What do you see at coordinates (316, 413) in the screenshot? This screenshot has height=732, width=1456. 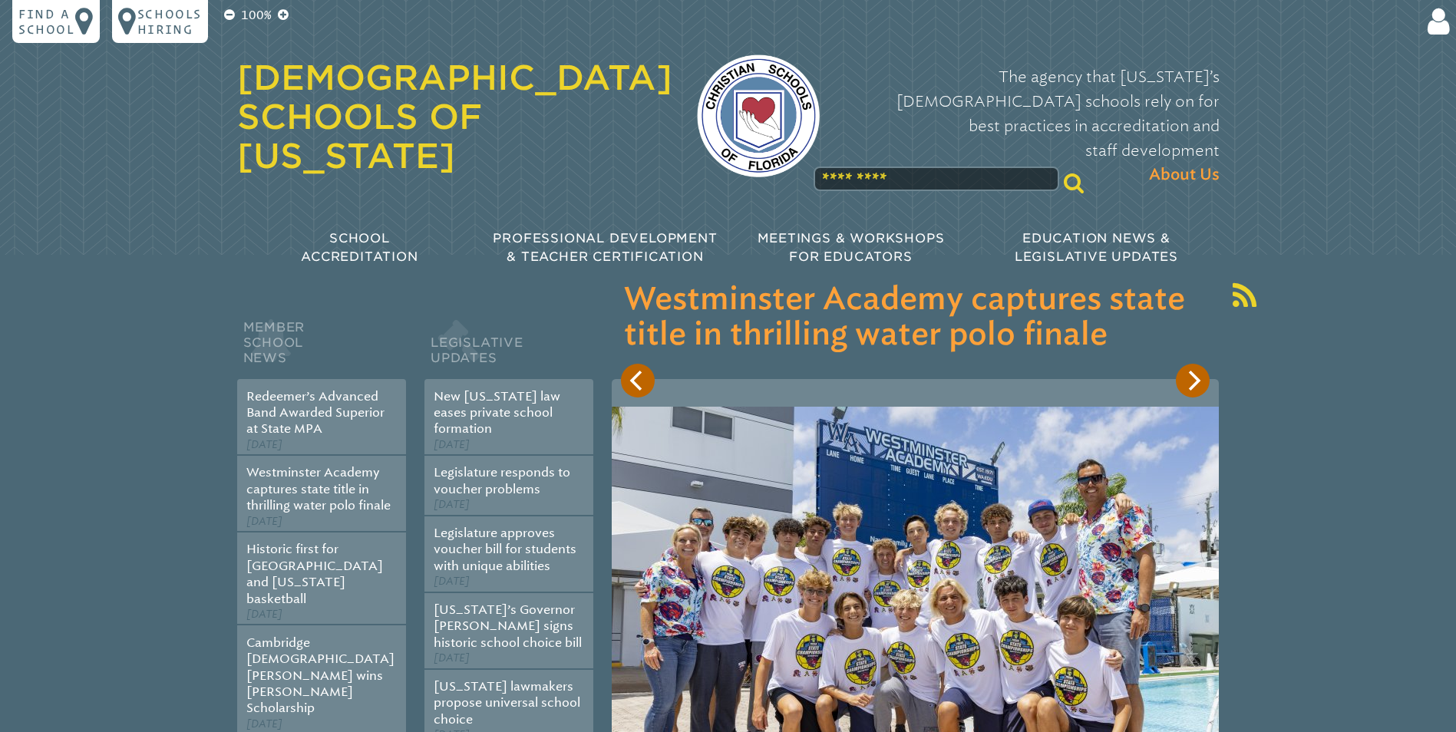 I see `a: Redeemer’s Advanced Band Awarded Superior at State MPA` at bounding box center [316, 413].